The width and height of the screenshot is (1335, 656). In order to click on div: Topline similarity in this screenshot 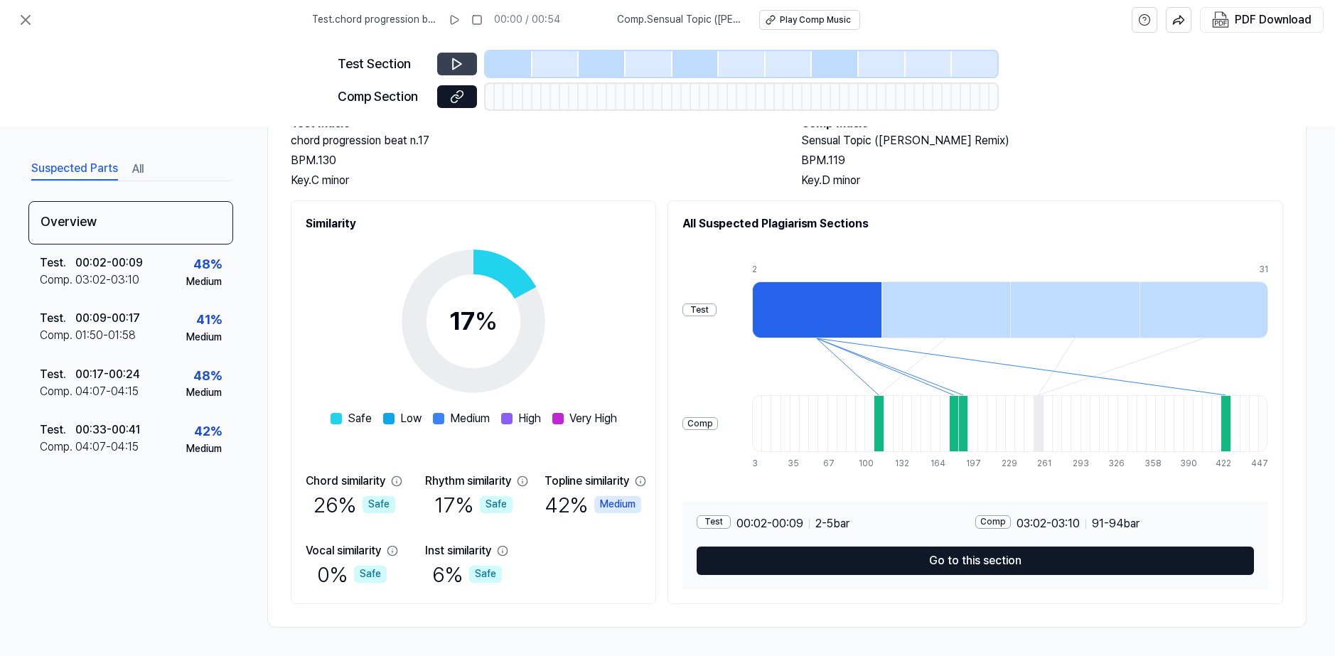, I will do `click(586, 481)`.